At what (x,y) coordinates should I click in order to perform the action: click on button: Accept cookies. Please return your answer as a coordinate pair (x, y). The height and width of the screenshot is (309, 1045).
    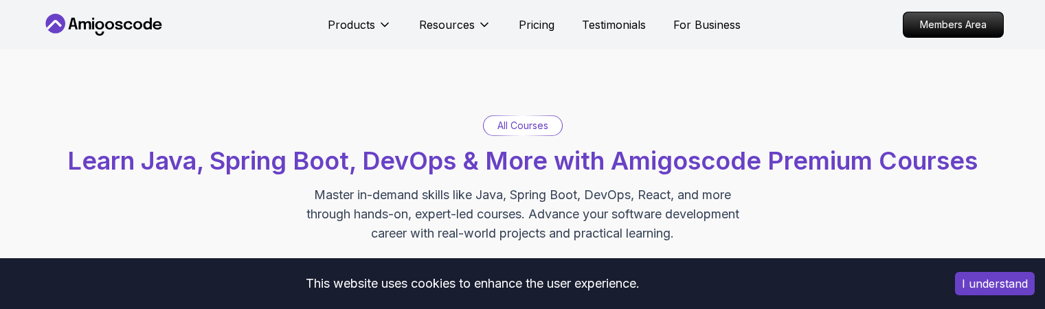
    Looking at the image, I should click on (995, 284).